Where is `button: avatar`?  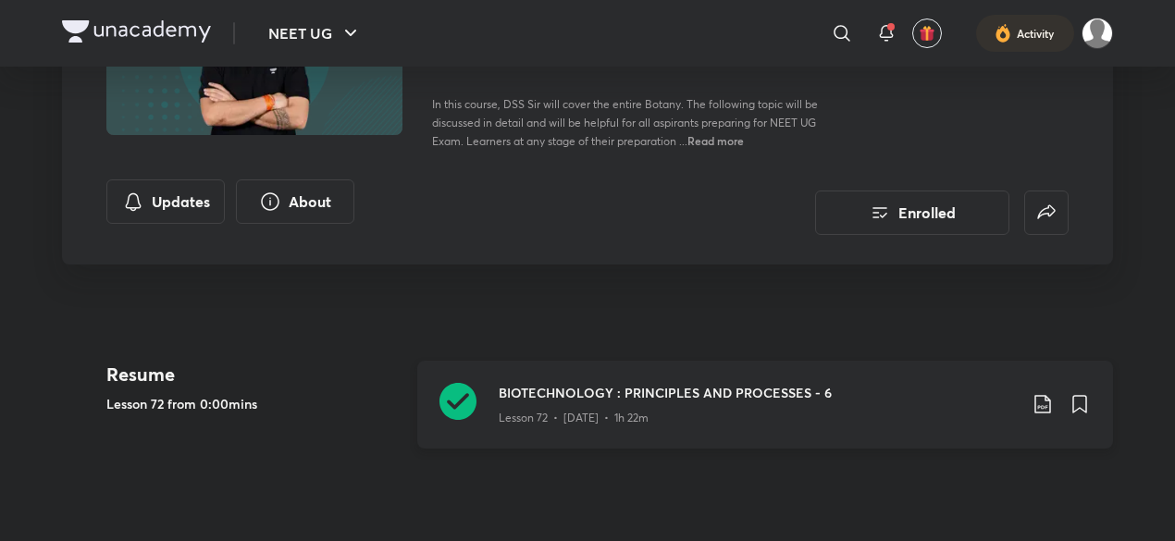
button: avatar is located at coordinates (927, 33).